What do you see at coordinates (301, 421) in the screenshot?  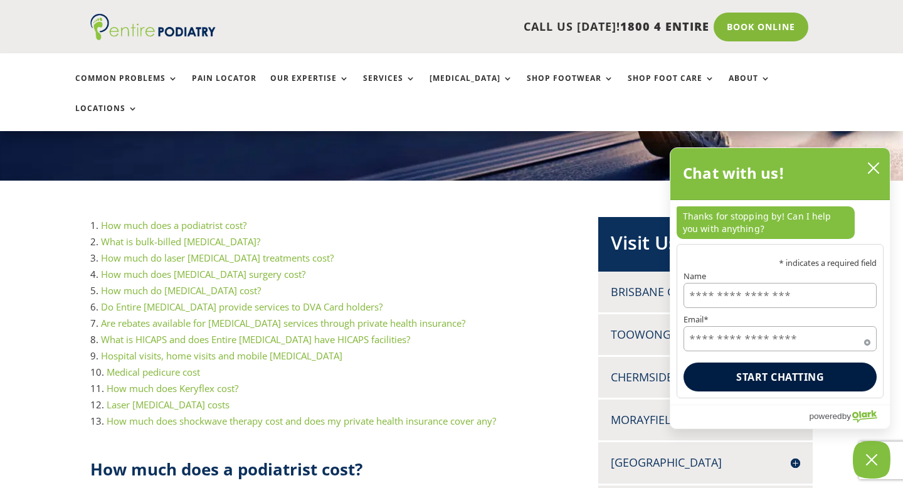 I see `a: How much does shockwave therapy cost and does my private health insurance cover any?` at bounding box center [301, 421].